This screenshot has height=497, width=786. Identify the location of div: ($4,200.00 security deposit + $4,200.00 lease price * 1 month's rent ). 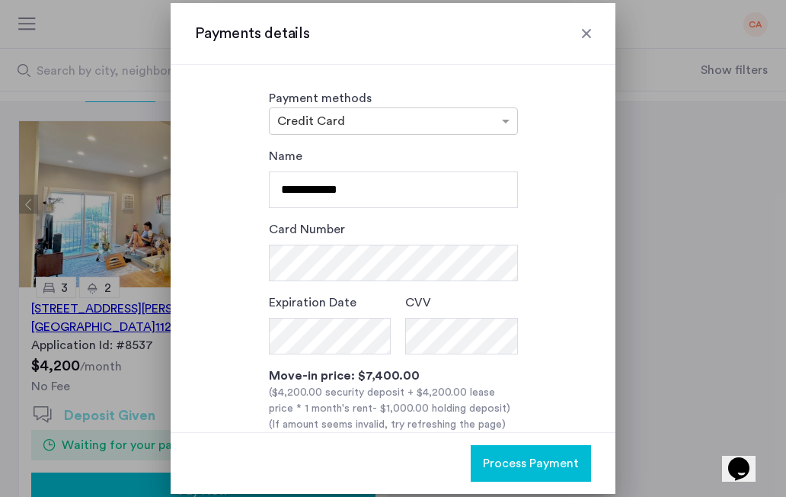
(393, 401).